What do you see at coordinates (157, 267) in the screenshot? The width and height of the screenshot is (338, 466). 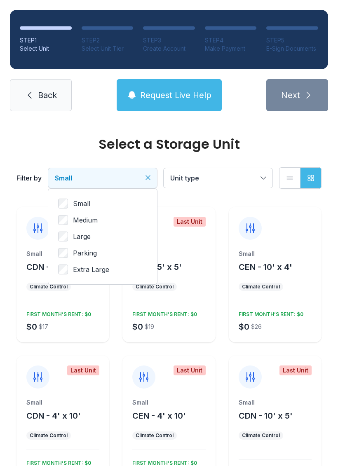 I see `span: CEN - 5' x 5'` at bounding box center [157, 267].